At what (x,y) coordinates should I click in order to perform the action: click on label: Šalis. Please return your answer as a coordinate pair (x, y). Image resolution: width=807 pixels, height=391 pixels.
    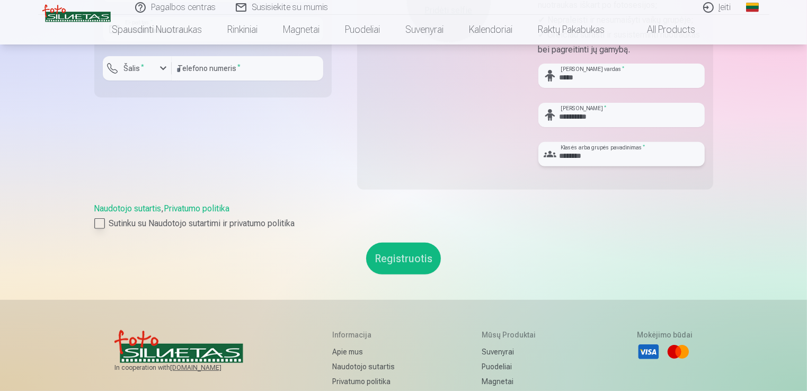
    Looking at the image, I should click on (134, 68).